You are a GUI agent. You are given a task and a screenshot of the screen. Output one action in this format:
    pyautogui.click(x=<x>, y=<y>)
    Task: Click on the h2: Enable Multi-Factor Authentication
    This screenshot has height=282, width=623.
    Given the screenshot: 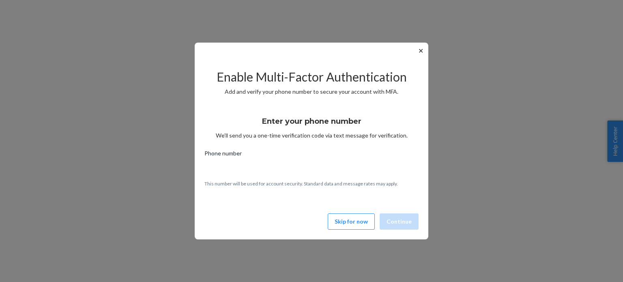 What is the action you would take?
    pyautogui.click(x=311, y=77)
    